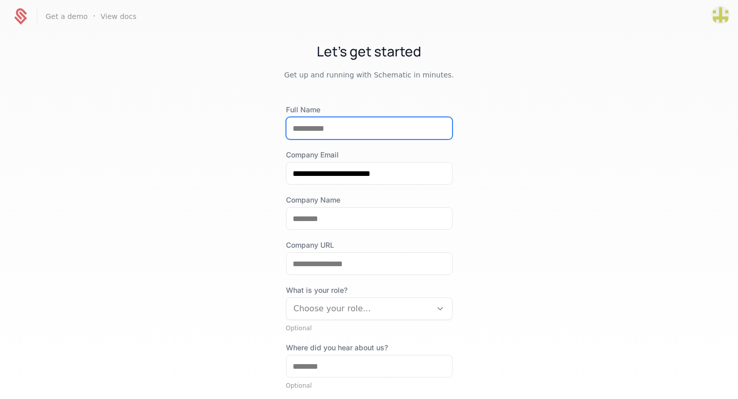 This screenshot has height=399, width=738. Describe the element at coordinates (721, 15) in the screenshot. I see `img: 's logo` at that location.